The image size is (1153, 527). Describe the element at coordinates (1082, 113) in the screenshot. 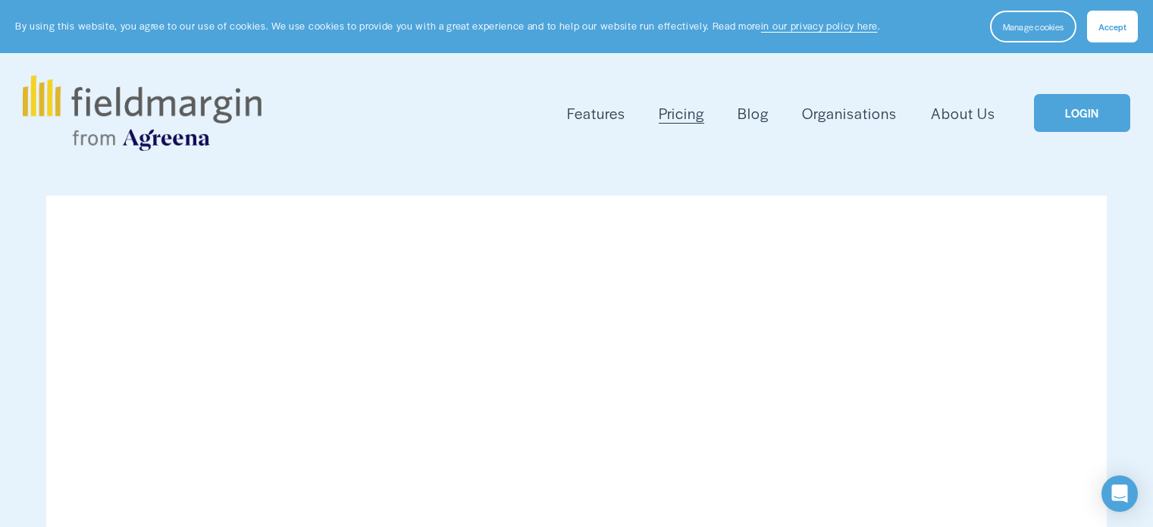

I see `a: LOGIN` at that location.